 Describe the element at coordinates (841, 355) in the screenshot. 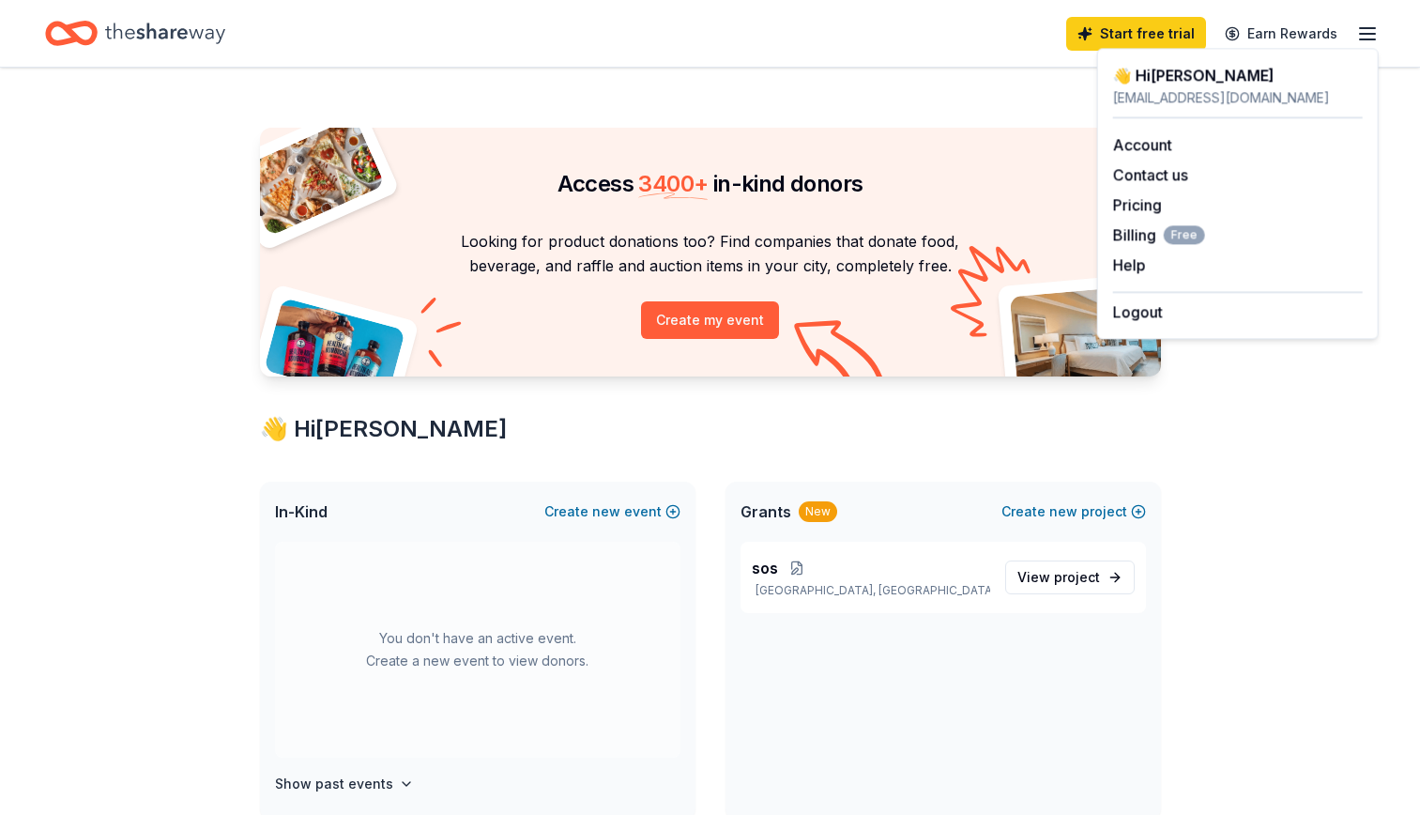

I see `img: Curvy arrow` at that location.